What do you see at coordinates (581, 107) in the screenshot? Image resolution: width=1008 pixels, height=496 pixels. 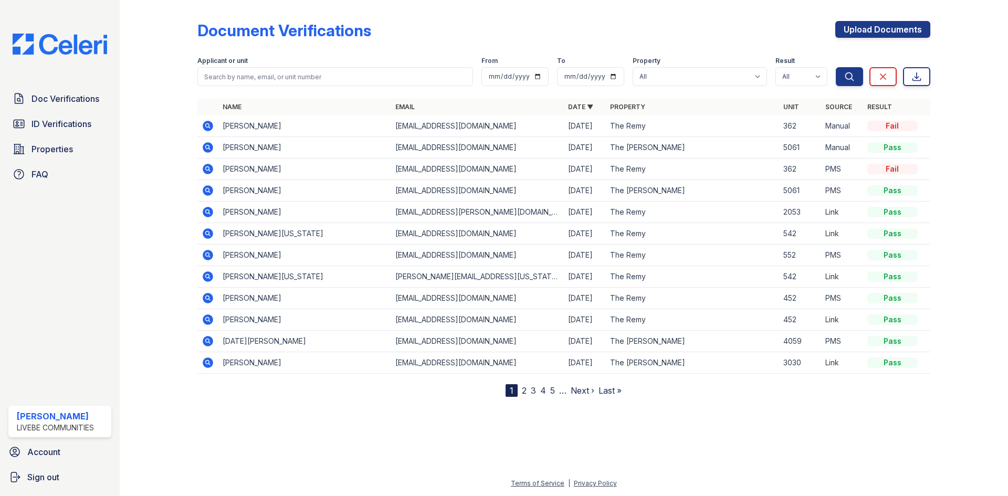 I see `a: Date ▼` at bounding box center [581, 107].